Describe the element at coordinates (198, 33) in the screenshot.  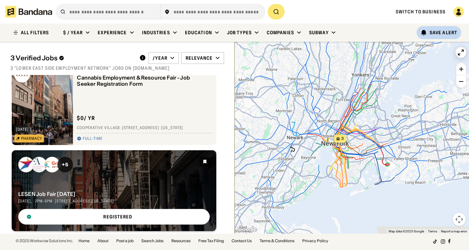
I see `div: Education` at that location.